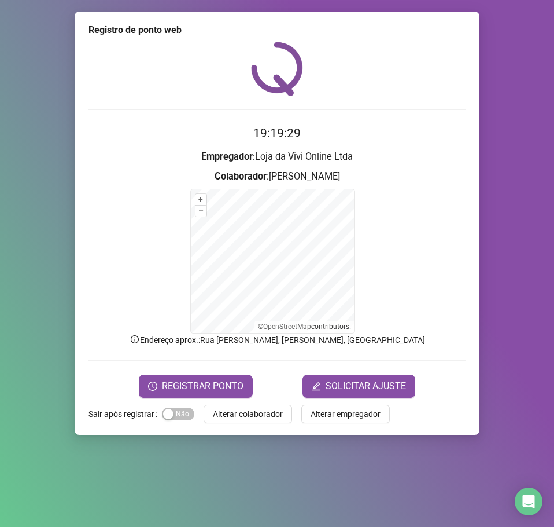  I want to click on span: REGISTRAR PONTO, so click(203, 386).